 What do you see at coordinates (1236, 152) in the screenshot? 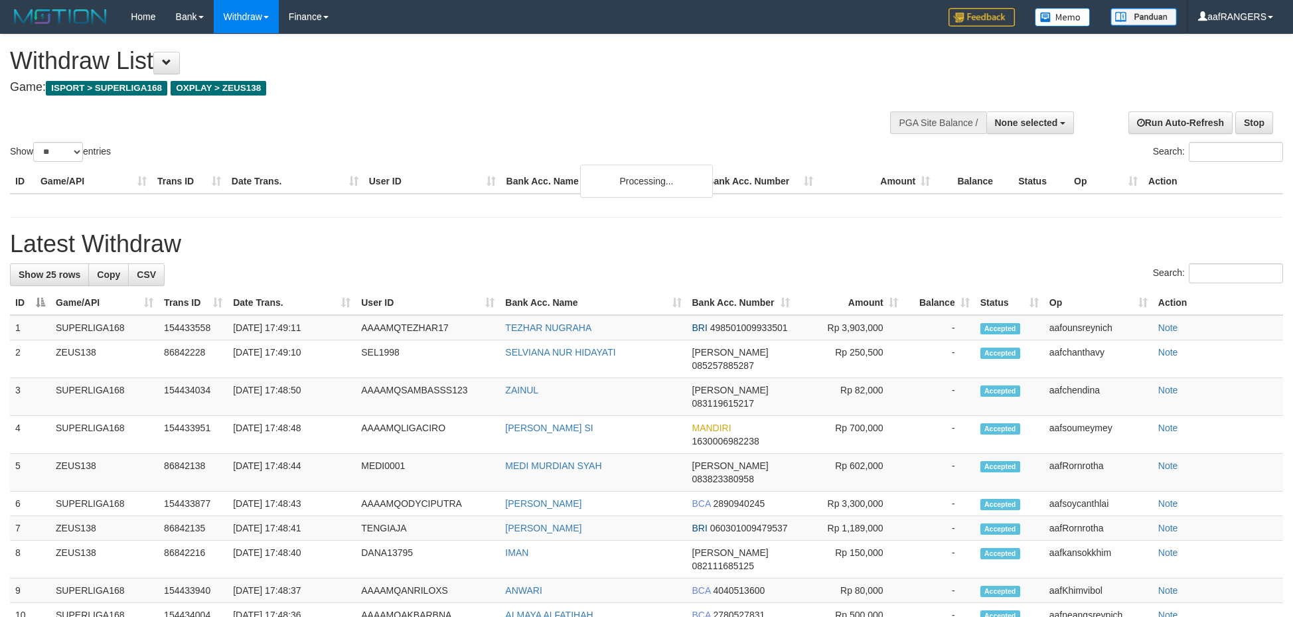
I see `input: Search:` at bounding box center [1236, 152].